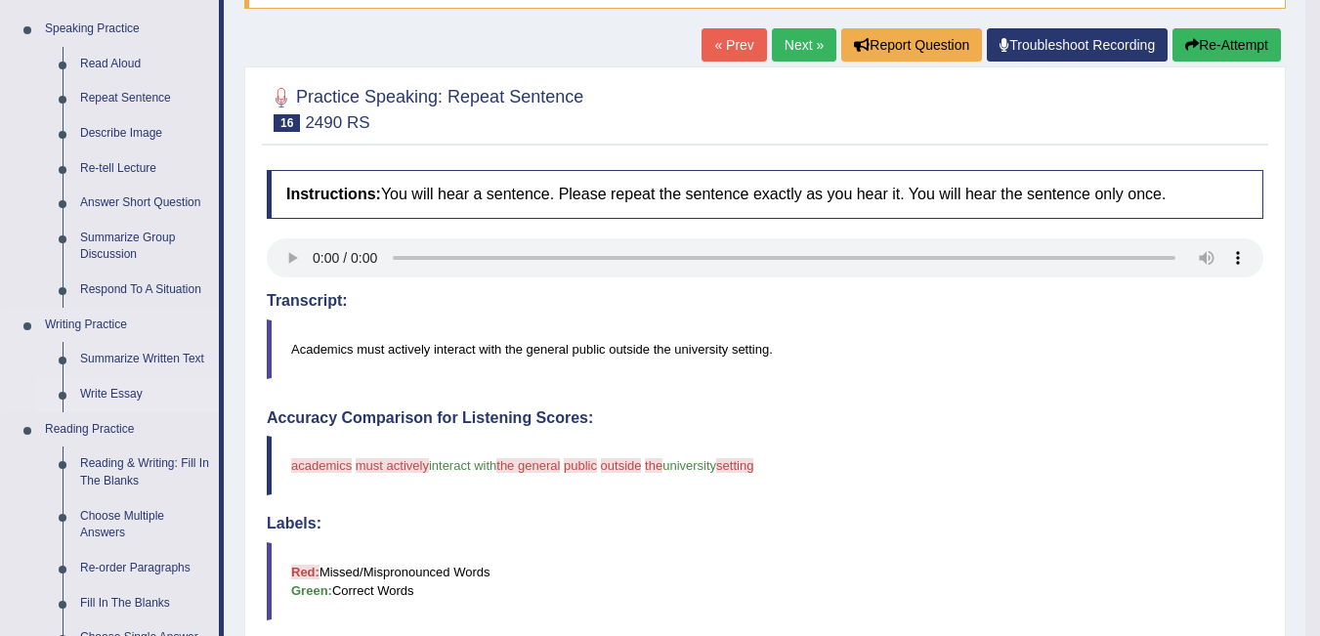  Describe the element at coordinates (337, 122) in the screenshot. I see `small: 2490 RS` at that location.